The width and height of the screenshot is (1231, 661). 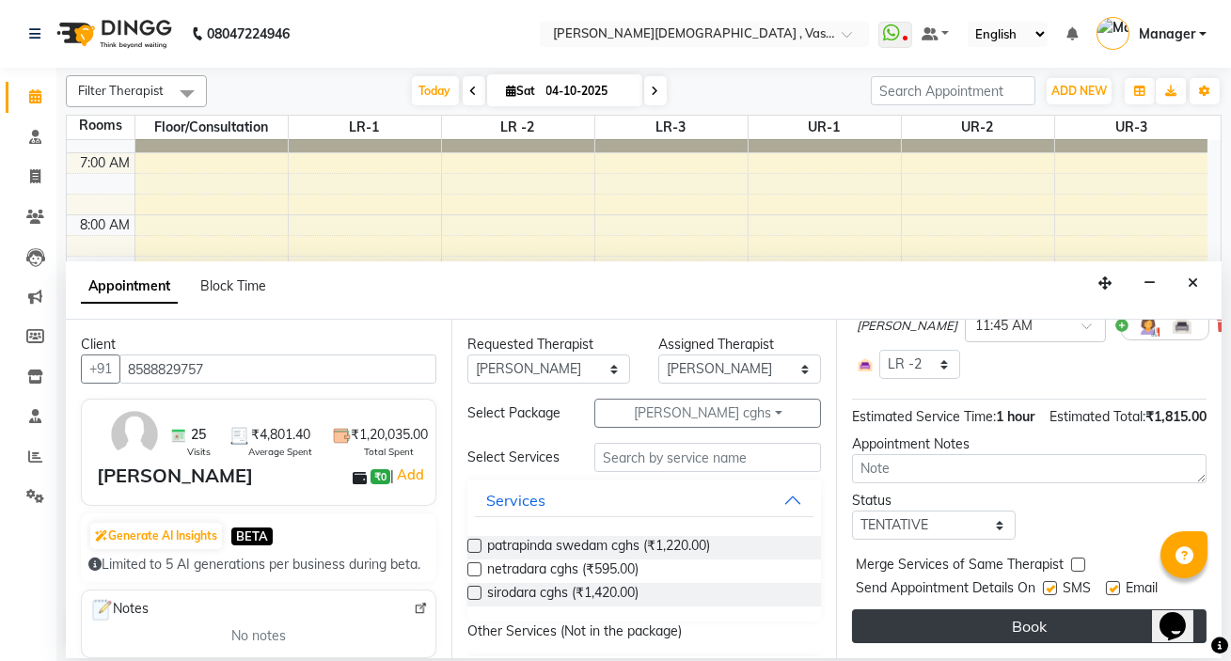 I want to click on button: Services, so click(x=644, y=500).